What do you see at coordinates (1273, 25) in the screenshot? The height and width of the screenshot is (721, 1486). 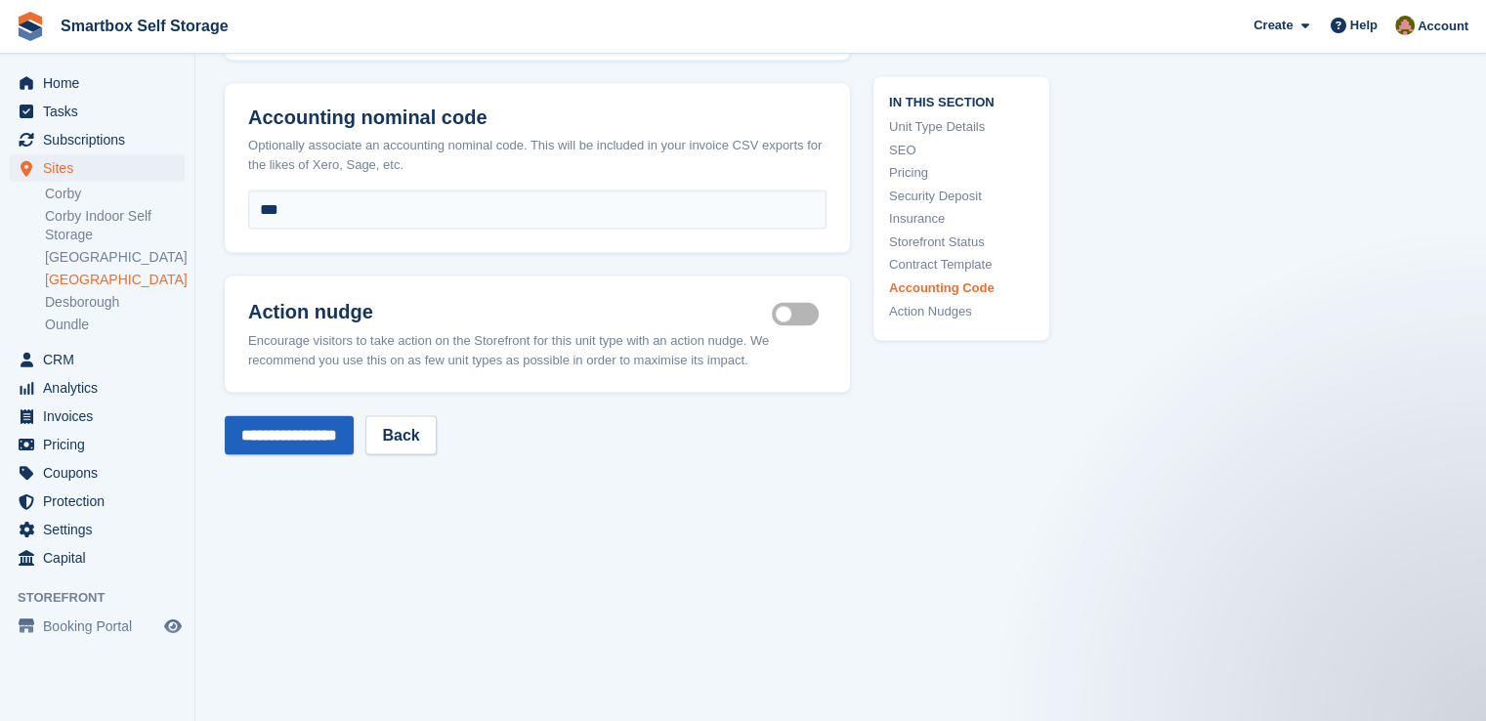 I see `span: Create` at bounding box center [1273, 25].